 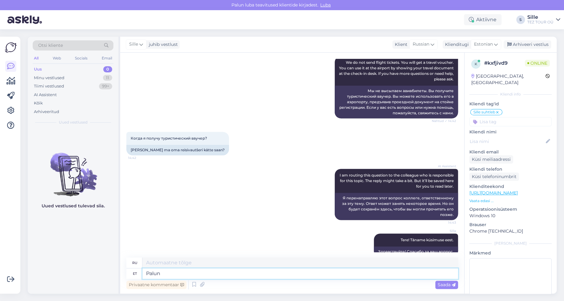 I want to click on div: Uus, so click(x=38, y=69).